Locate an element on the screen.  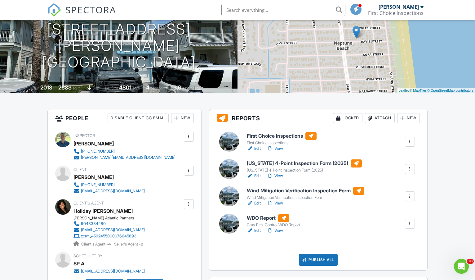
span: Slab is located at coordinates (96, 88).